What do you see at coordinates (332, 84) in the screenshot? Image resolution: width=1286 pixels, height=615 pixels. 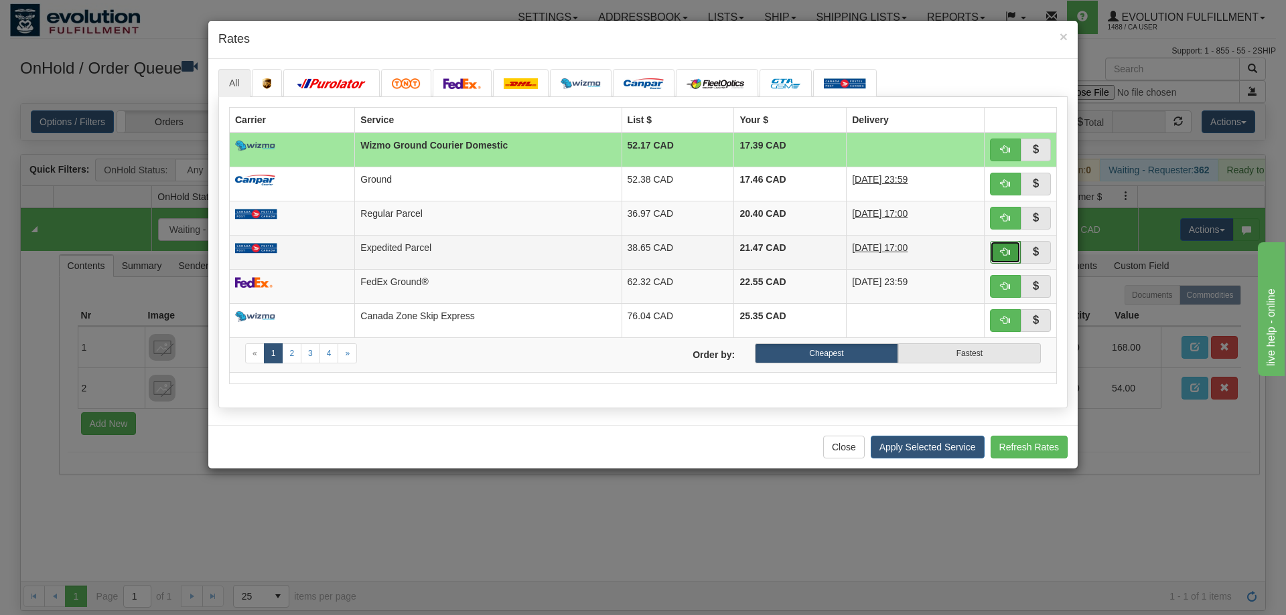 I see `img: purolator.png` at bounding box center [332, 84].